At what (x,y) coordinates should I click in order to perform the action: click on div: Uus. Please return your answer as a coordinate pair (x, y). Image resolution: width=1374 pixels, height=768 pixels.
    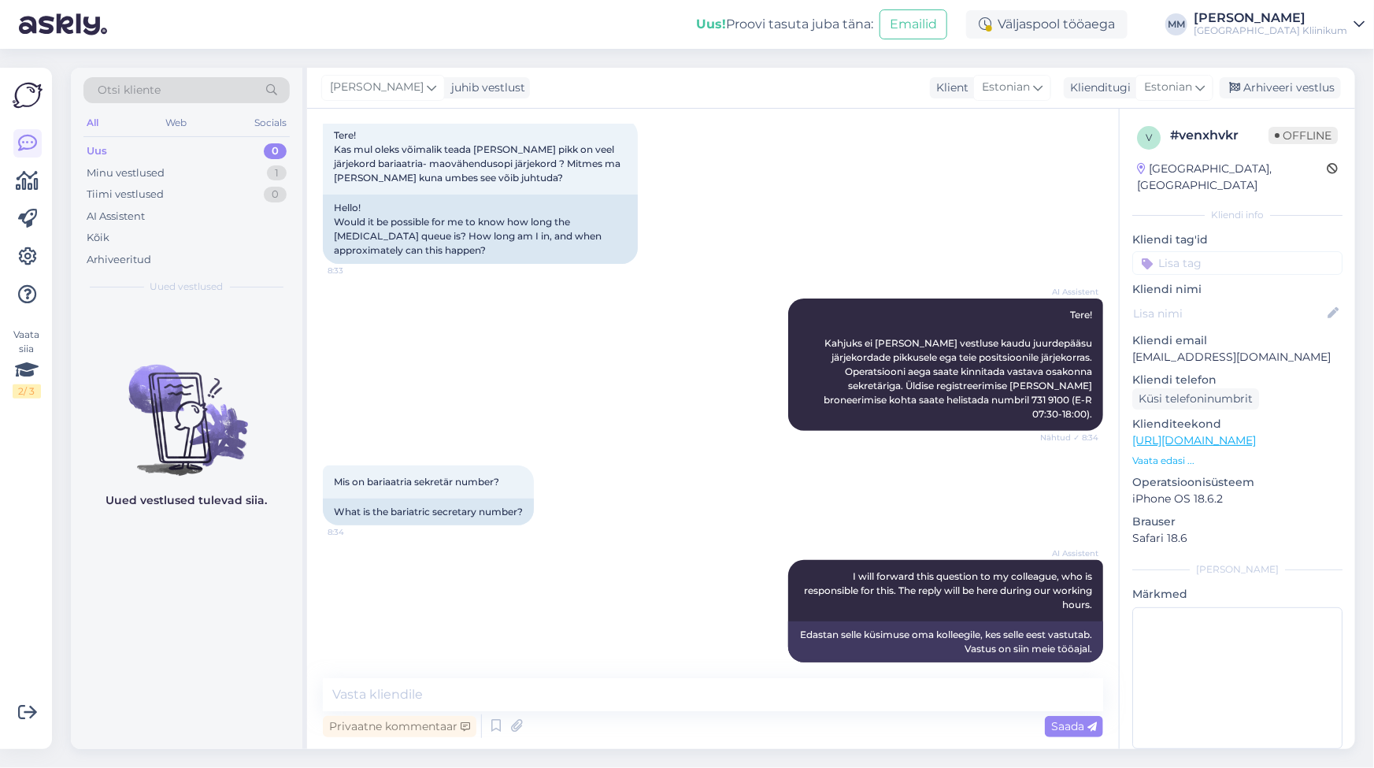
    Looking at the image, I should click on (97, 151).